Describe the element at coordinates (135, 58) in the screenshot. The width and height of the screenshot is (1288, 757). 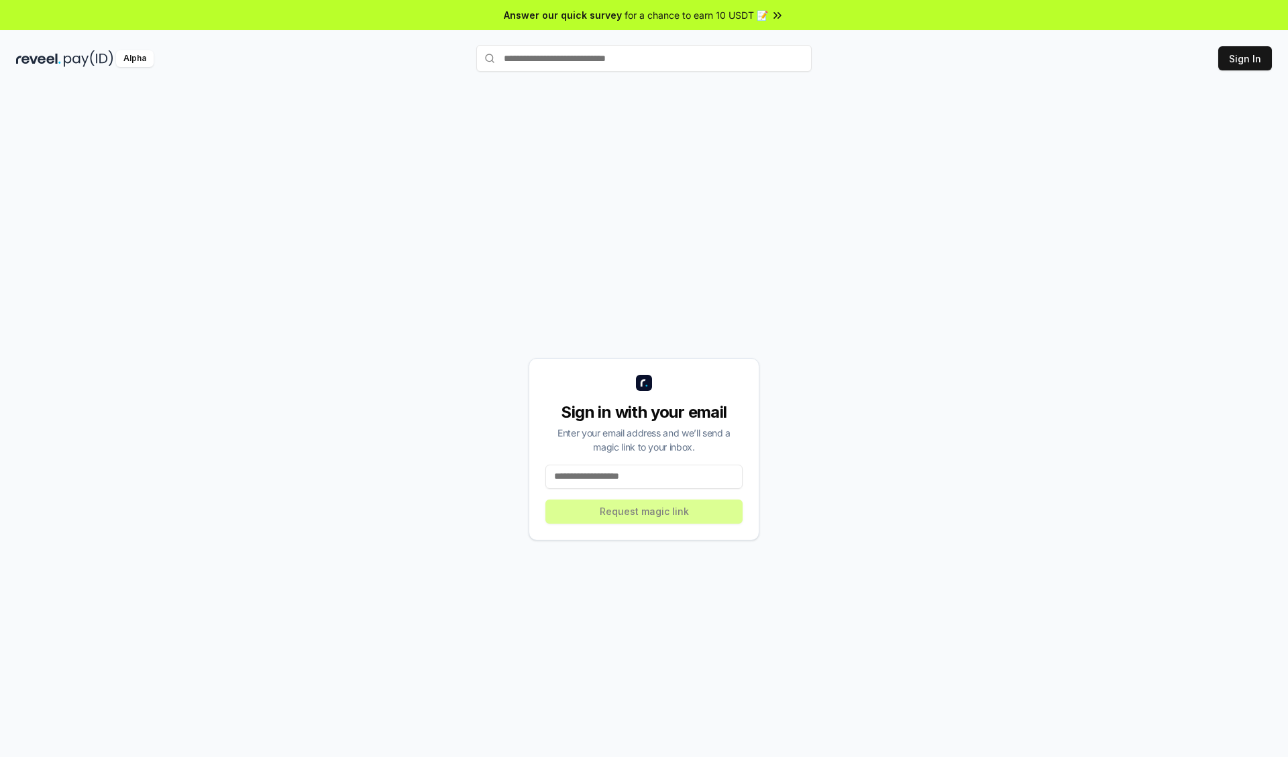
I see `div: Alpha` at that location.